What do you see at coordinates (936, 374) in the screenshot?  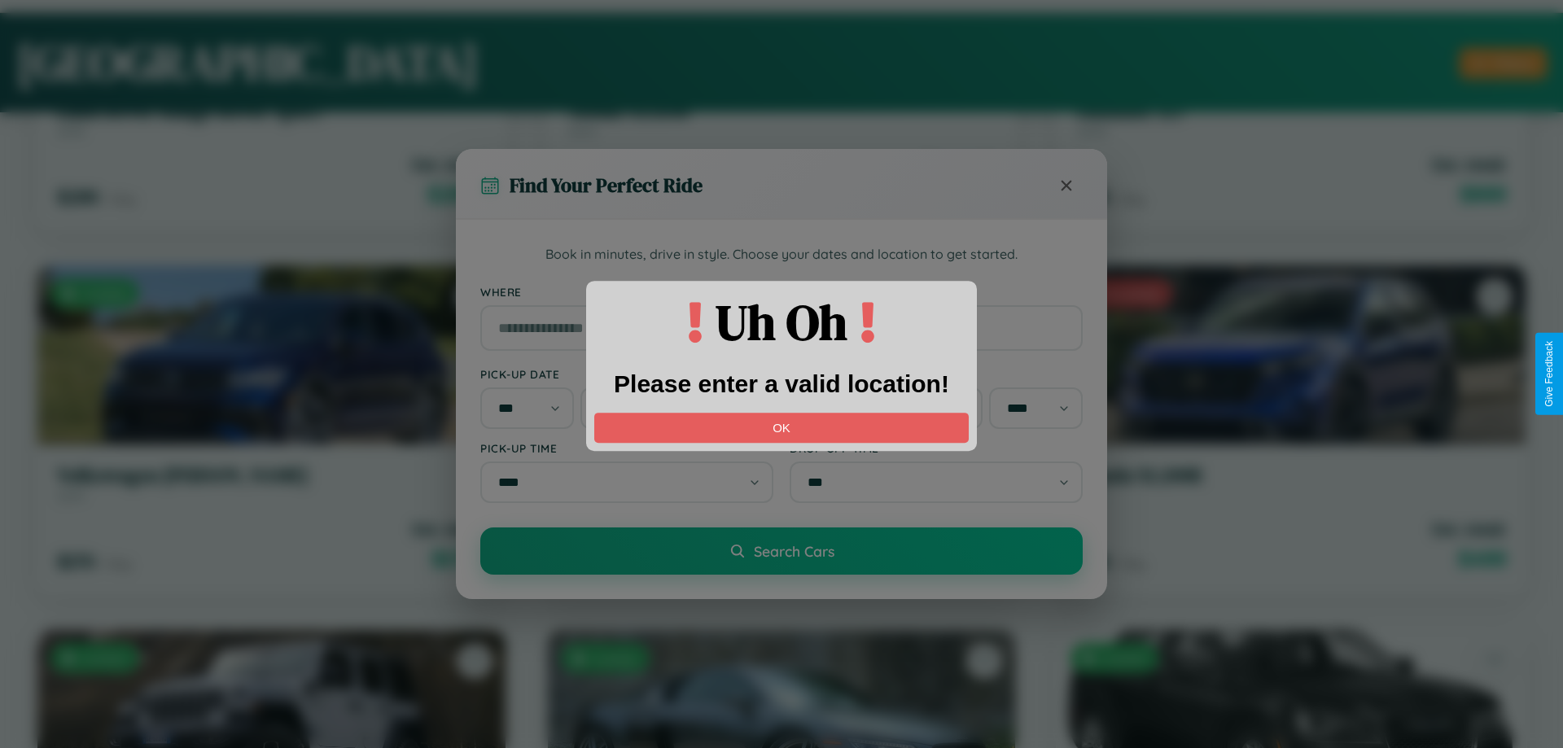 I see `label: Drop-off Date` at bounding box center [936, 374].